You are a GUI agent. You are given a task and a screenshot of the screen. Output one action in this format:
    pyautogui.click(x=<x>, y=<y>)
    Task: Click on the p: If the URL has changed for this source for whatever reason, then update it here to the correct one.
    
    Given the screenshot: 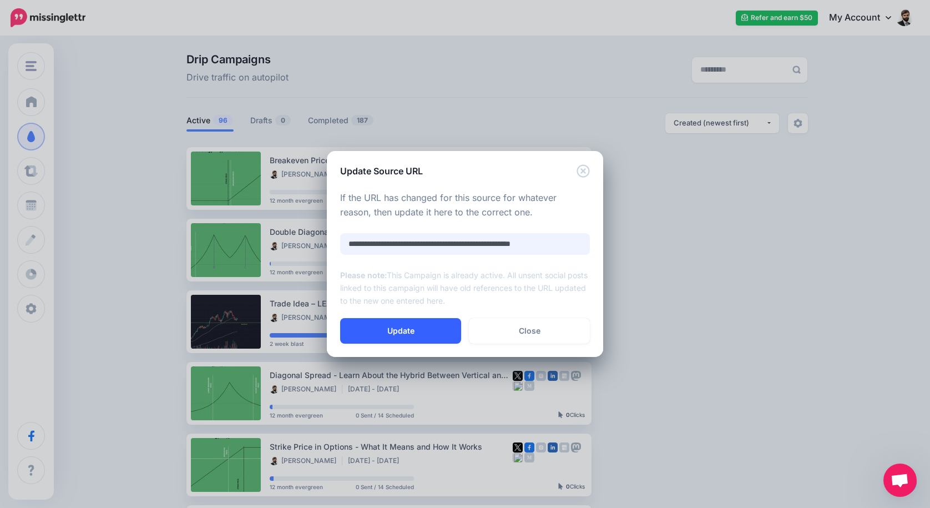 What is the action you would take?
    pyautogui.click(x=465, y=205)
    